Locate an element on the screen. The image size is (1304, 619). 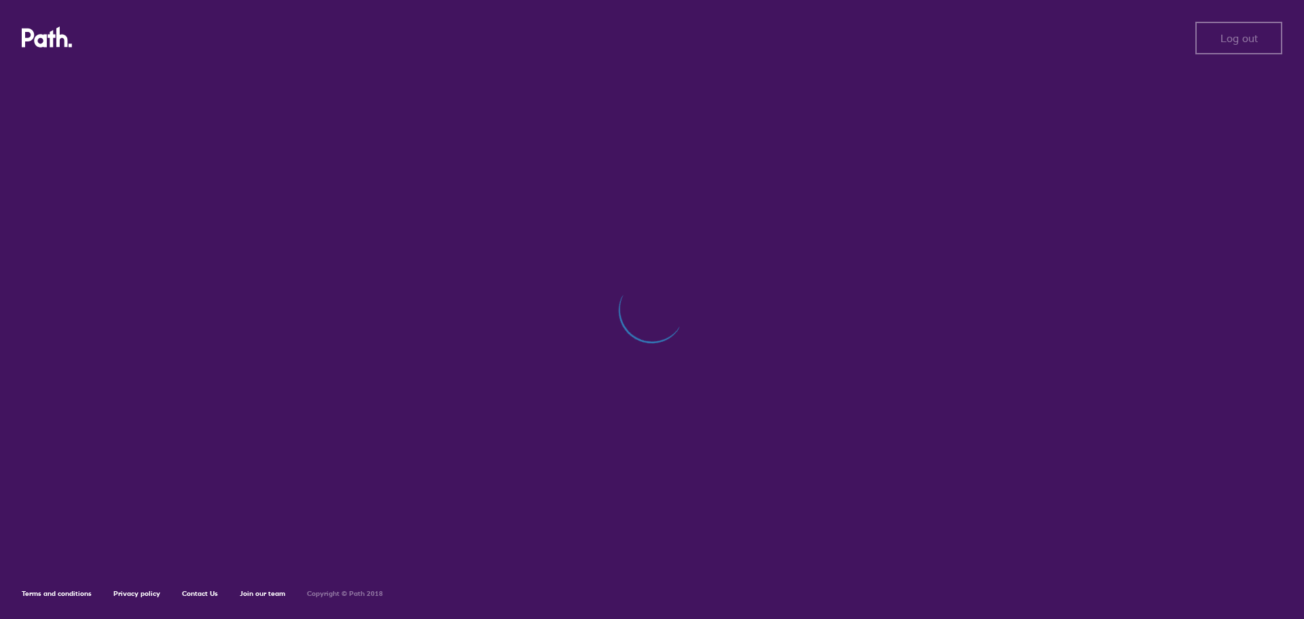
h6: Copyright © Path 2018 is located at coordinates (345, 593).